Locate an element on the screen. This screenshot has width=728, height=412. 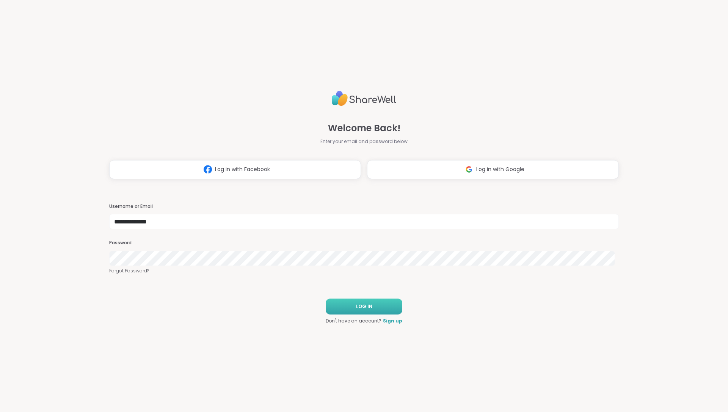
span: Log in with Google is located at coordinates (500, 169).